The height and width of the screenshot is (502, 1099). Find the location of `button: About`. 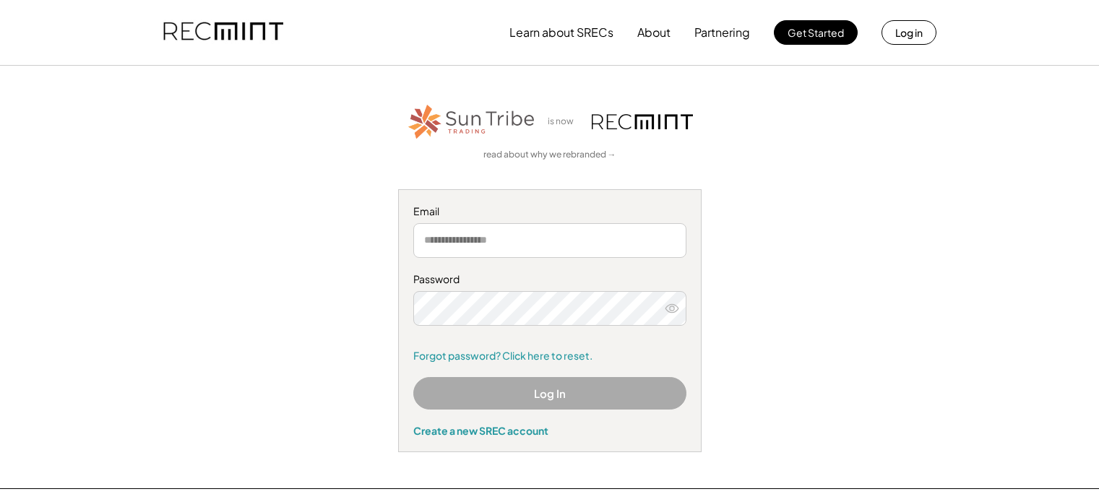

button: About is located at coordinates (654, 33).